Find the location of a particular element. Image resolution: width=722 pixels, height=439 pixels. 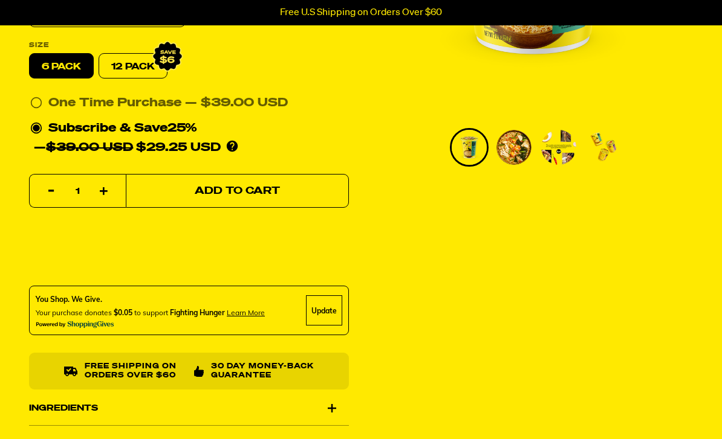

div: — $39.00 USD is located at coordinates (236, 103).